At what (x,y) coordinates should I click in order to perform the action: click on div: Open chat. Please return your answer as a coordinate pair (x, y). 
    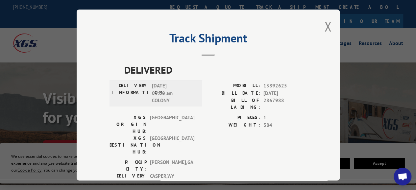
    Looking at the image, I should click on (403, 177).